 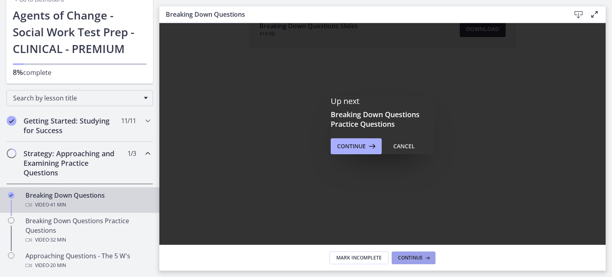 What do you see at coordinates (57, 265) in the screenshot?
I see `span: · 20 min` at bounding box center [57, 265].